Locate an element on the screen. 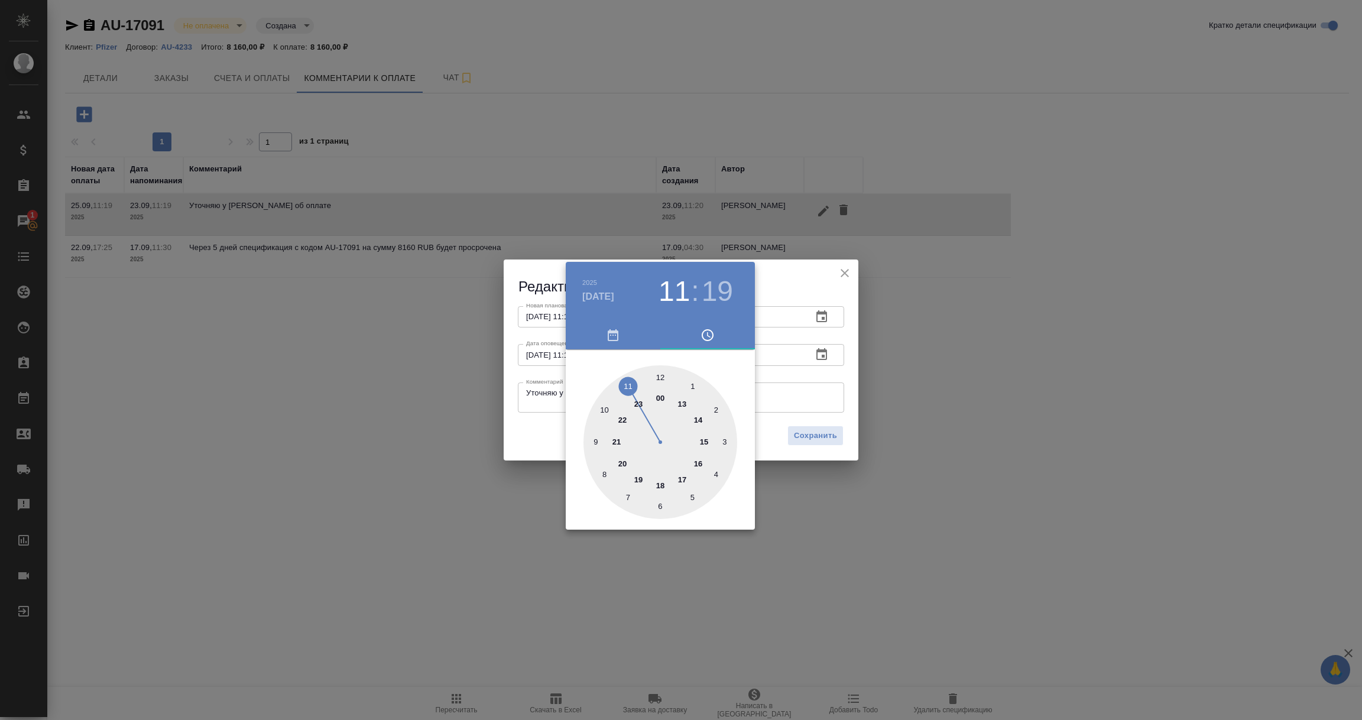 Image resolution: width=1362 pixels, height=720 pixels. button: 19 is located at coordinates (717, 291).